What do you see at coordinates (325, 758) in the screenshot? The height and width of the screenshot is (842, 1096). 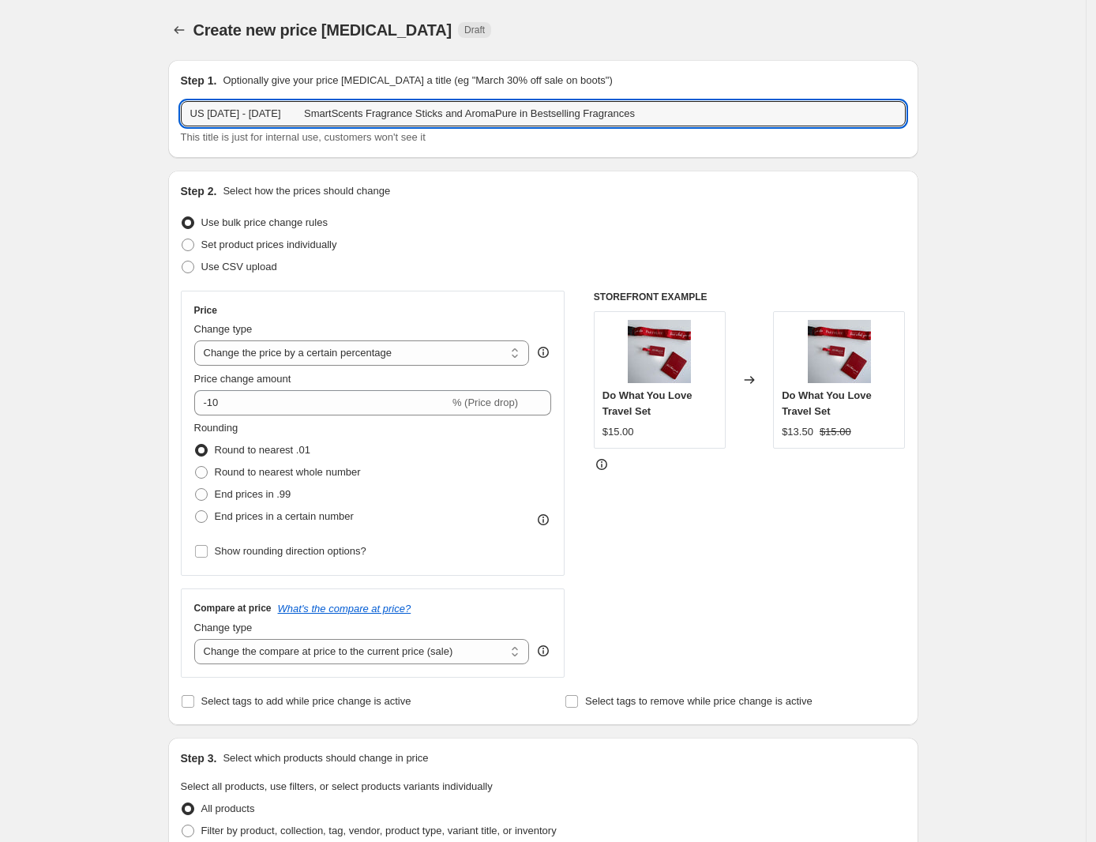 I see `p: Select which products should change in price` at bounding box center [325, 758].